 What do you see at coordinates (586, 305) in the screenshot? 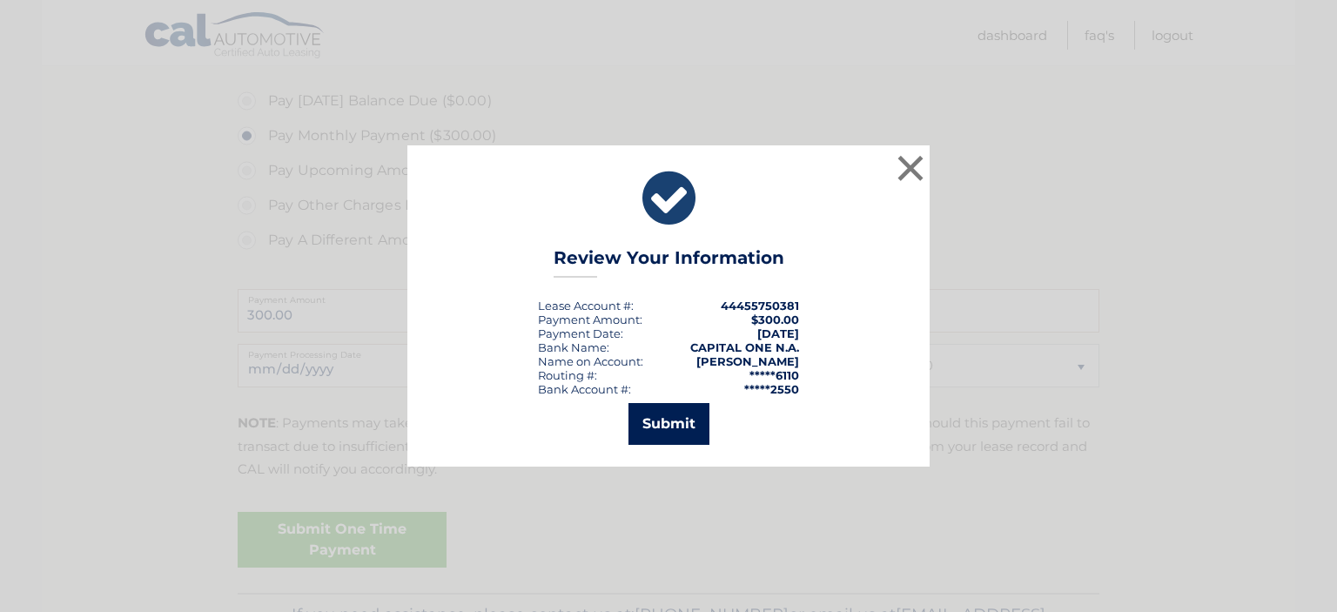
I see `div: Lease Account #:` at bounding box center [586, 305].